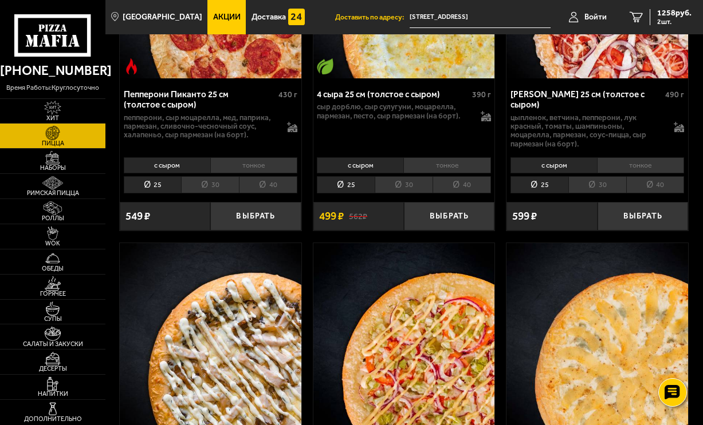 The image size is (703, 425). Describe the element at coordinates (331, 216) in the screenshot. I see `span: 499 ₽` at that location.